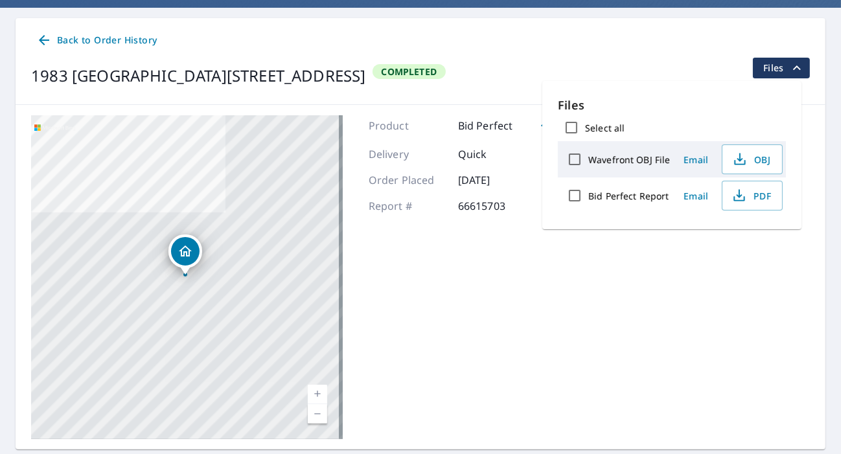  Describe the element at coordinates (497, 206) in the screenshot. I see `p: 66615703` at that location.